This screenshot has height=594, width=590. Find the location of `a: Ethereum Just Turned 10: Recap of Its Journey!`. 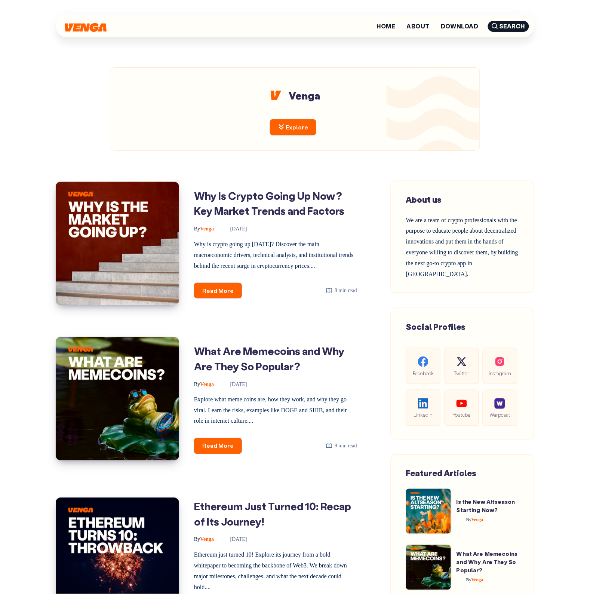

a: Ethereum Just Turned 10: Recap of Its Journey! is located at coordinates (273, 514).